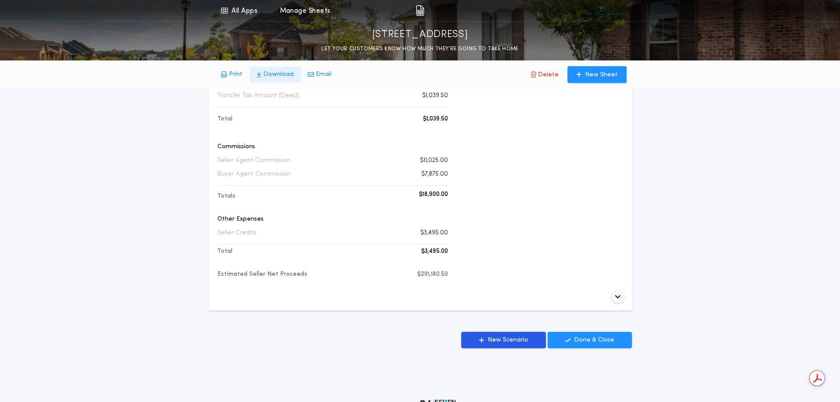 The height and width of the screenshot is (402, 840). Describe the element at coordinates (333, 219) in the screenshot. I see `p: Other Expenses` at that location.